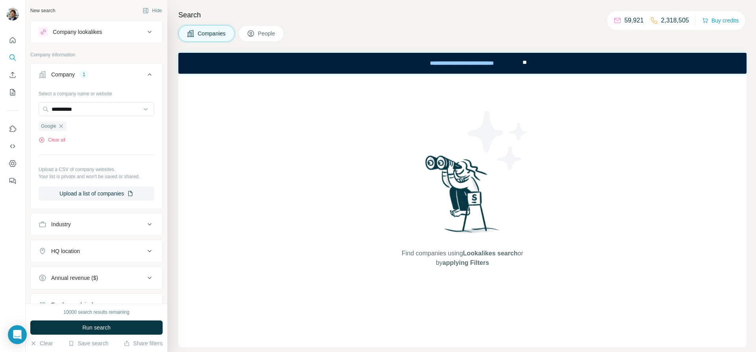 The image size is (756, 352). Describe the element at coordinates (143, 343) in the screenshot. I see `button: Share filters` at that location.